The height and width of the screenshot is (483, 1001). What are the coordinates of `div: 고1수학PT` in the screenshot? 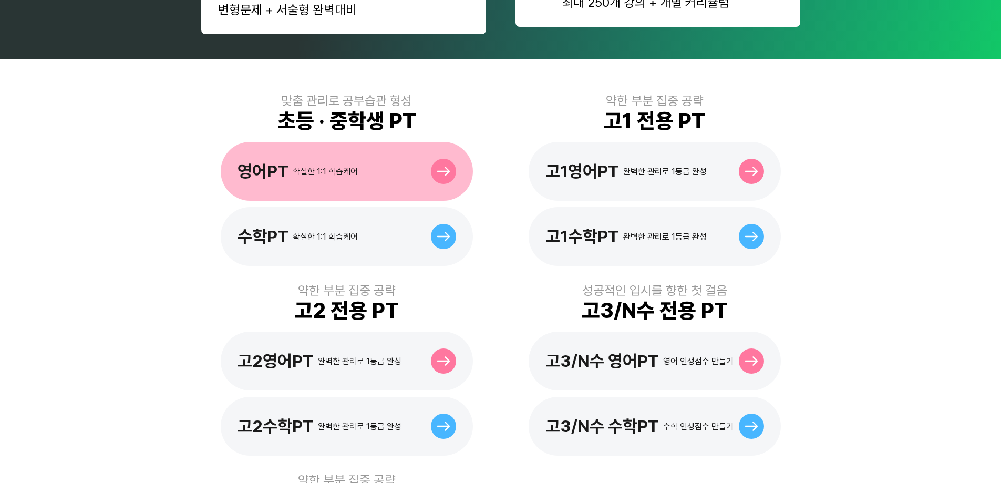 It's located at (582, 236).